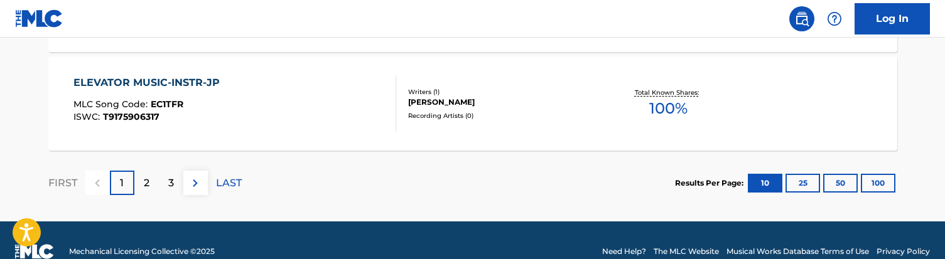 This screenshot has width=945, height=259. What do you see at coordinates (686, 252) in the screenshot?
I see `a: The MLC Website` at bounding box center [686, 252].